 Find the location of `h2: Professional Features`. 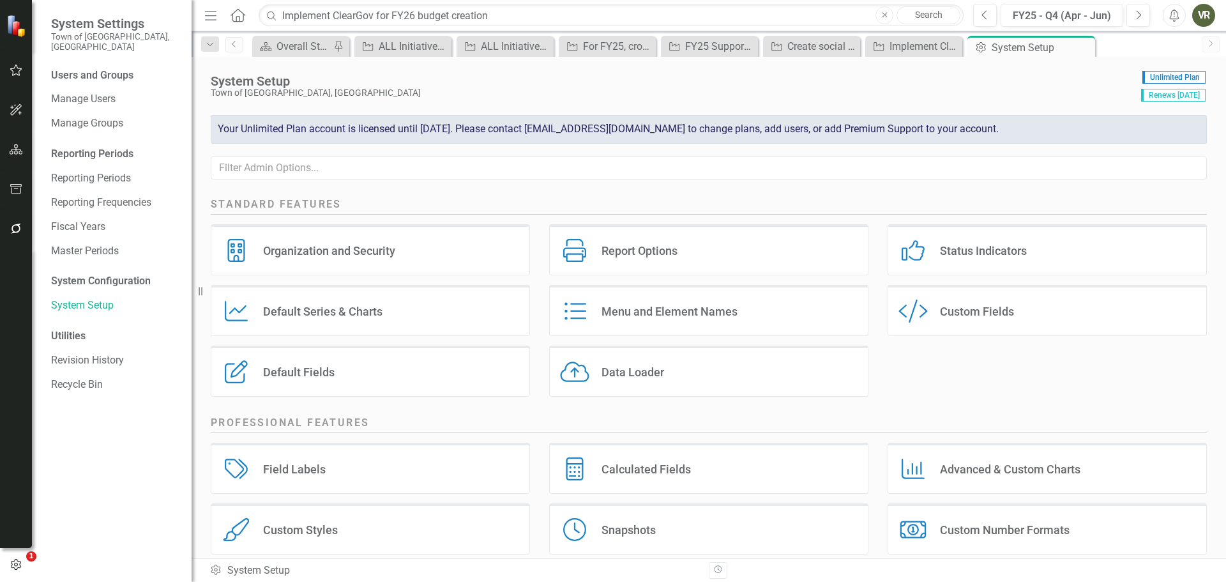

h2: Professional Features is located at coordinates (709, 424).